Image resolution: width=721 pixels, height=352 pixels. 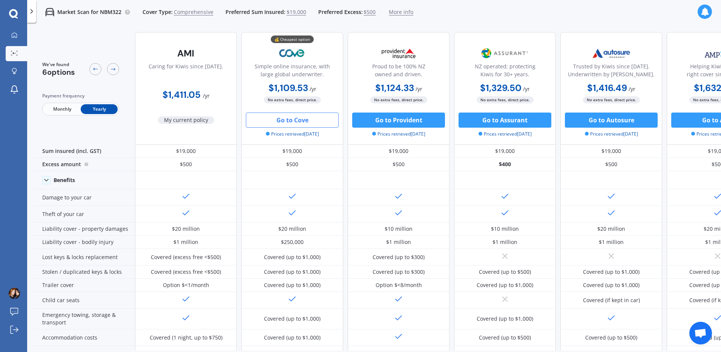 What do you see at coordinates (399, 120) in the screenshot?
I see `button: Go to Provident` at bounding box center [399, 120].